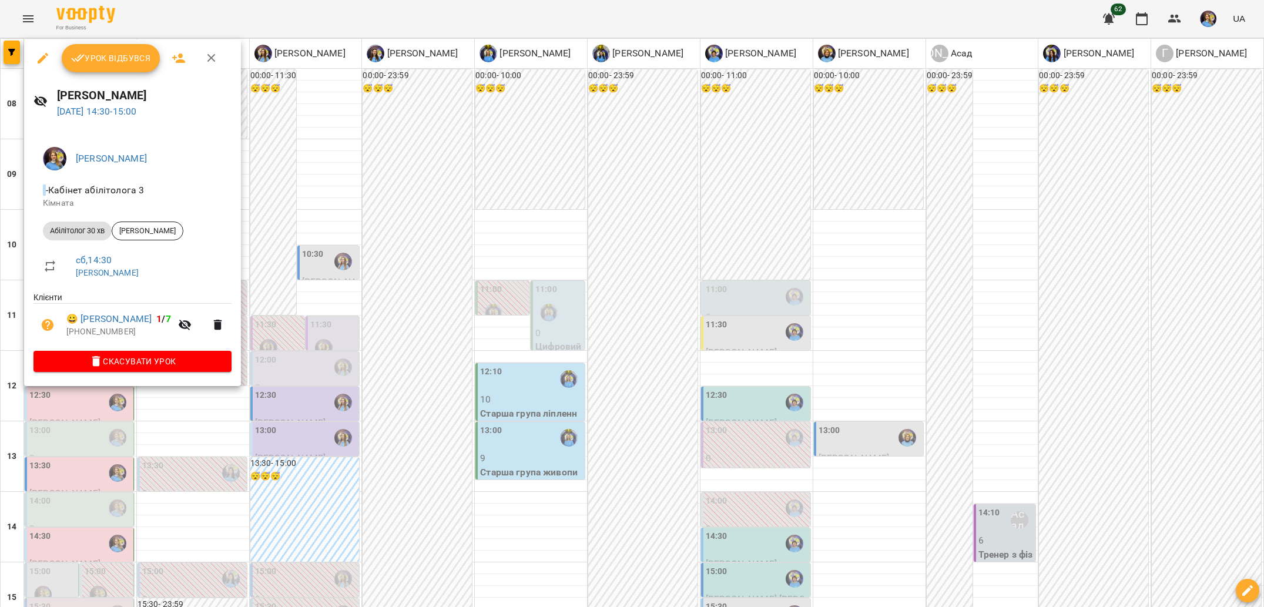 This screenshot has width=1264, height=607. What do you see at coordinates (93, 260) in the screenshot?
I see `a: сб , 14:30` at bounding box center [93, 260].